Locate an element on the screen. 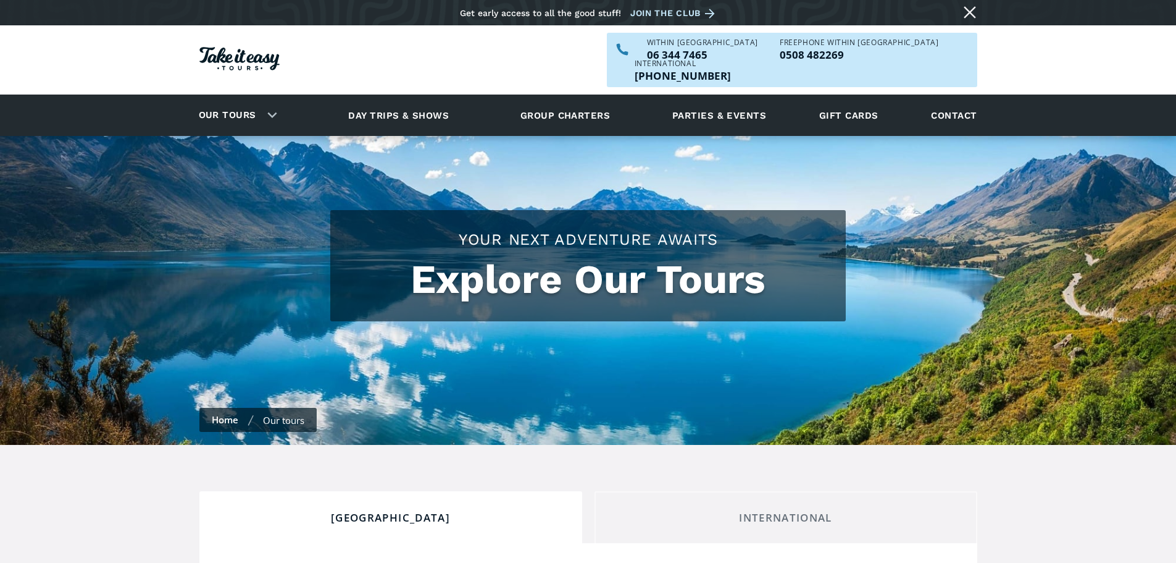 This screenshot has width=1176, height=563. a: Our tours is located at coordinates (227, 115).